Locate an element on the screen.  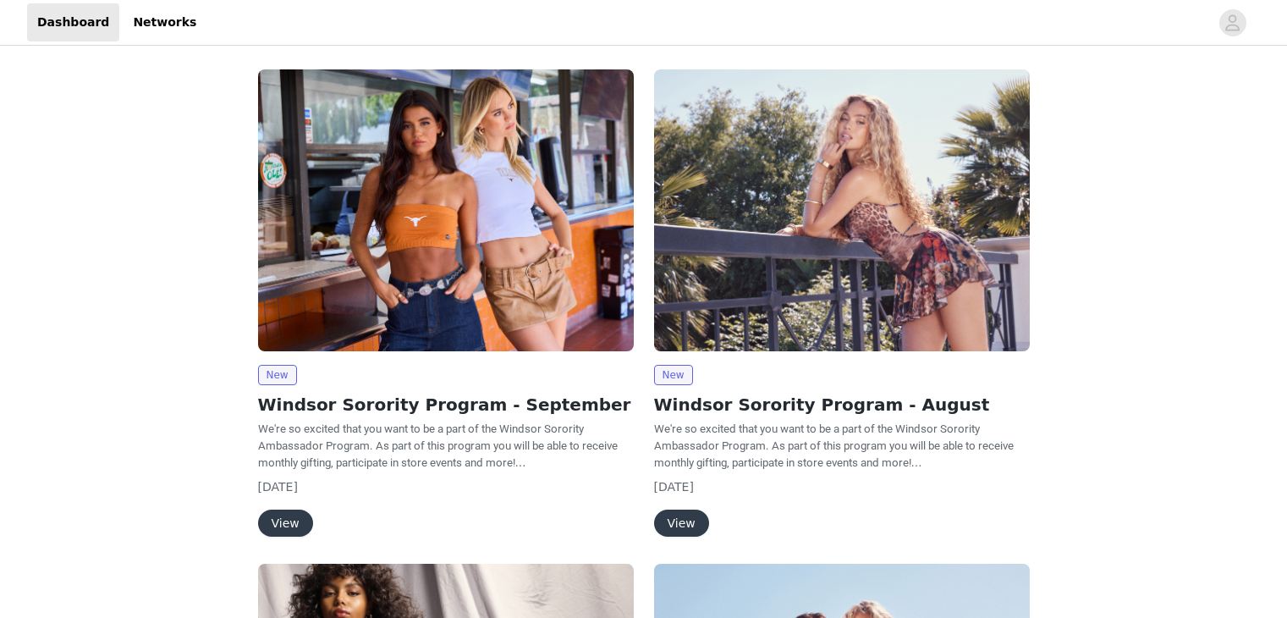
h2: Windsor Sorority Program - September is located at coordinates (446, 405).